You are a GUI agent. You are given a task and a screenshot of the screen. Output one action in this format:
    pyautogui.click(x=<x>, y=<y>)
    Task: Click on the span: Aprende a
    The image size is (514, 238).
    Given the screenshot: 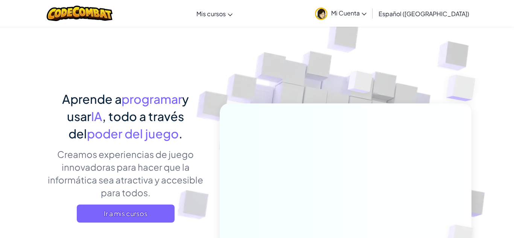 What is the action you would take?
    pyautogui.click(x=92, y=99)
    